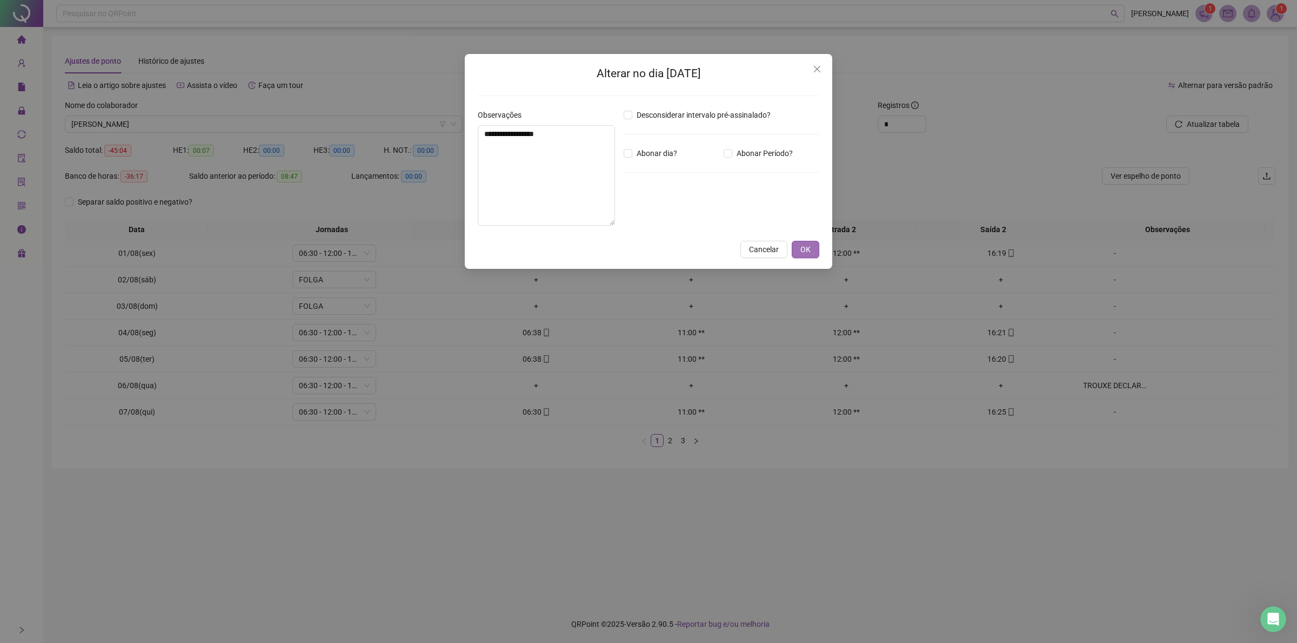 Image resolution: width=1297 pixels, height=643 pixels. What do you see at coordinates (703, 115) in the screenshot?
I see `span: Desconsiderar intervalo pré-assinalado?` at bounding box center [703, 115].